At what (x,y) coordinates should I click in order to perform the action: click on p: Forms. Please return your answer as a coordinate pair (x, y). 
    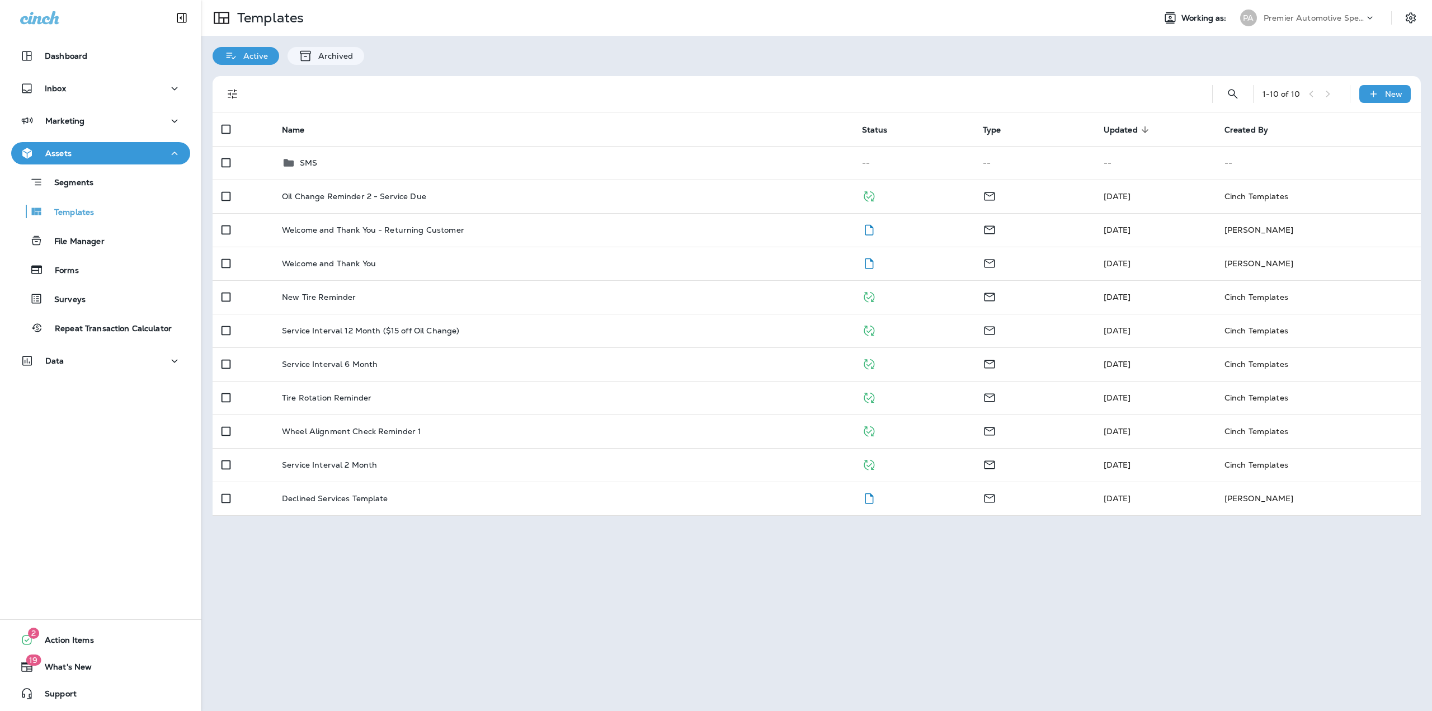
    Looking at the image, I should click on (61, 271).